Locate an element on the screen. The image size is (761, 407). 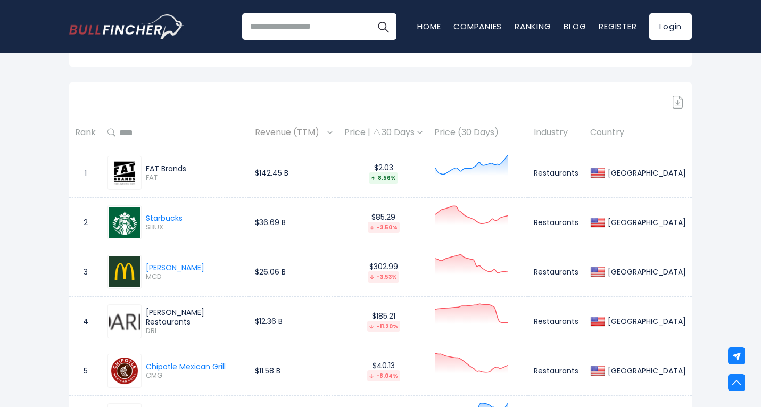
a: Register is located at coordinates (617, 26).